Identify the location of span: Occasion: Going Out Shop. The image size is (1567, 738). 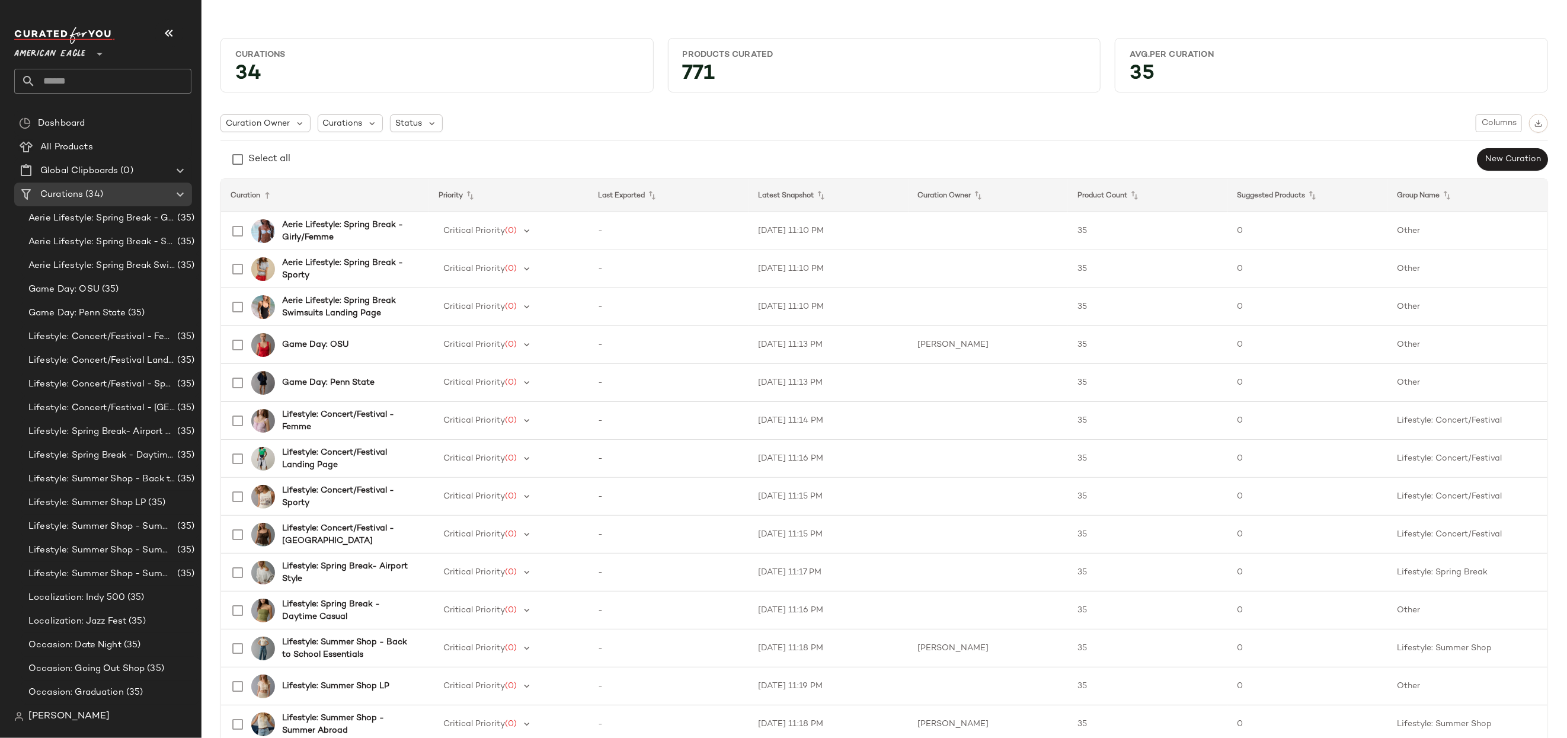
(87, 669).